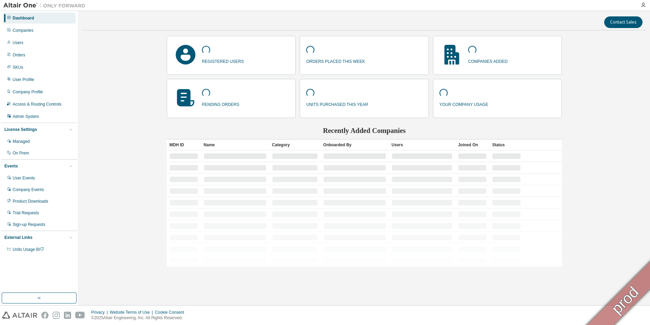 This screenshot has height=325, width=650. I want to click on div: External Links, so click(18, 238).